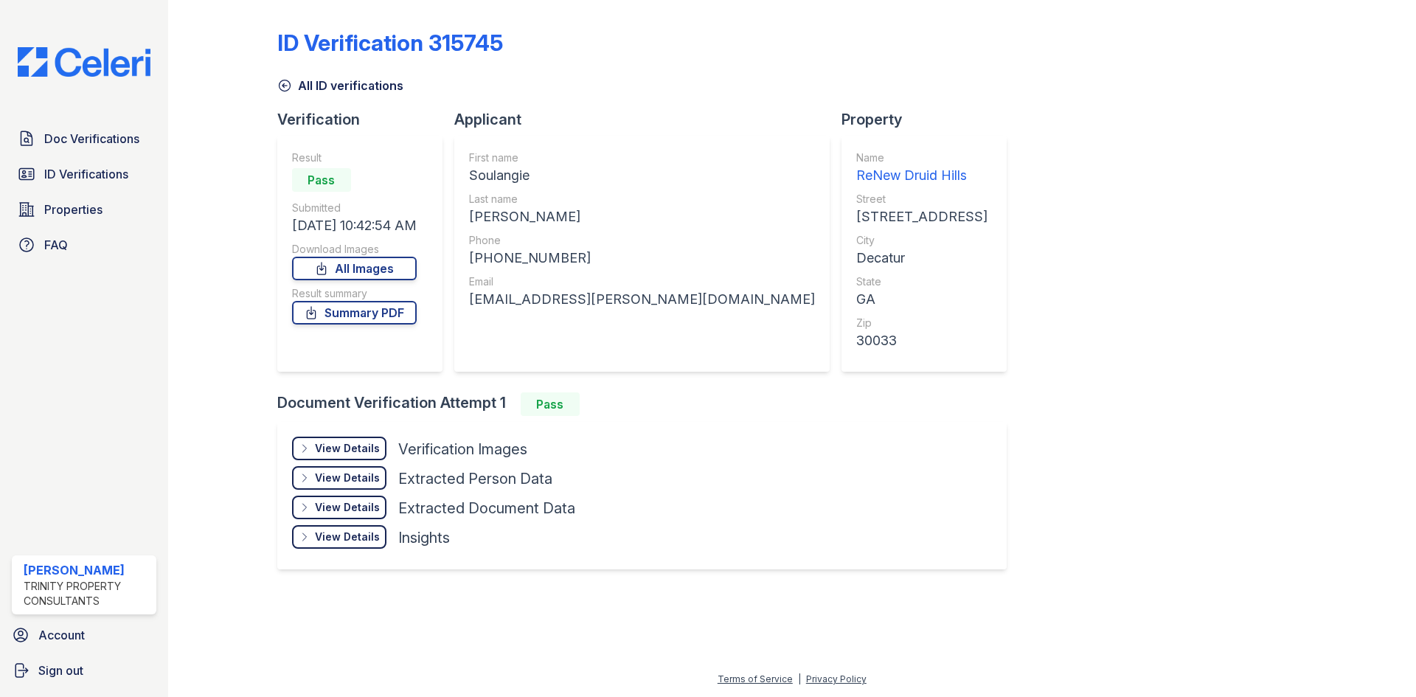  I want to click on div: Download Images, so click(354, 249).